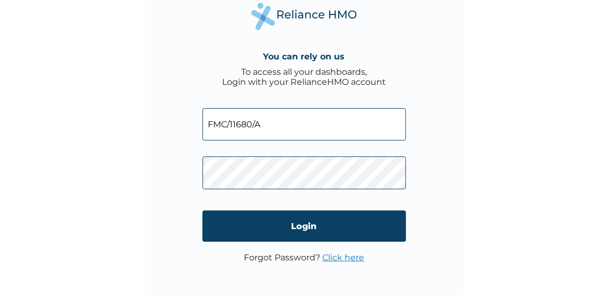 This screenshot has width=608, height=297. What do you see at coordinates (304, 77) in the screenshot?
I see `div: To access all your dashboards, Login with your RelianceHMO account` at bounding box center [304, 77].